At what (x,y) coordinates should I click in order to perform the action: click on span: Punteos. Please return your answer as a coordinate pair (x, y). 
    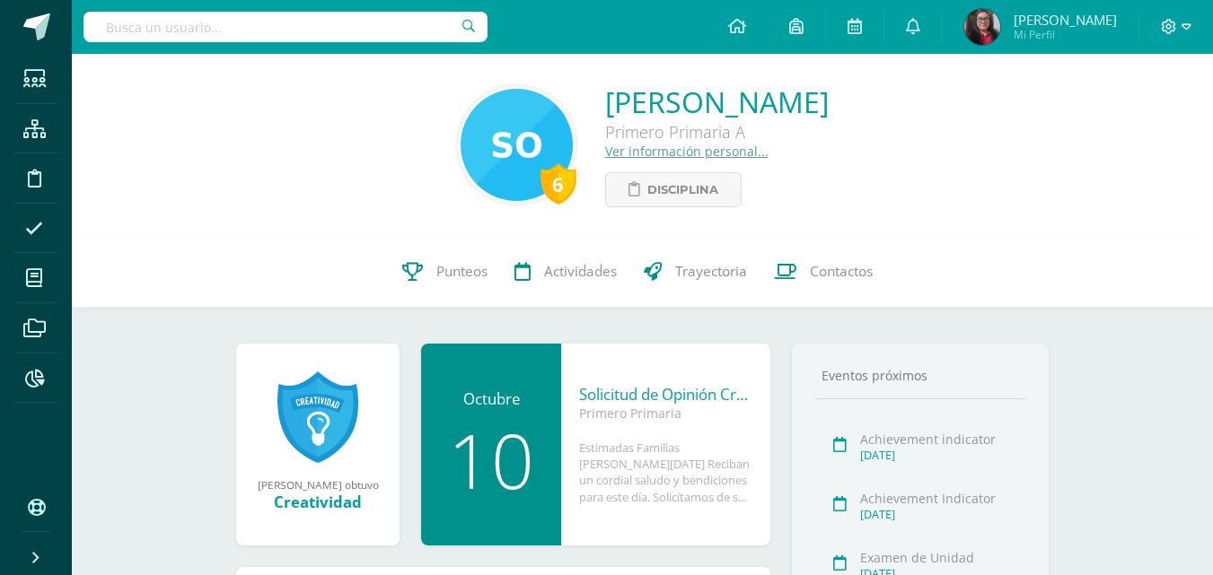
    Looking at the image, I should click on (461, 271).